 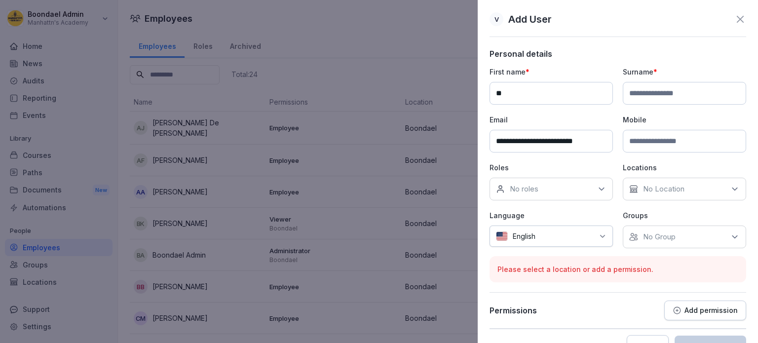 I want to click on p: Email, so click(x=552, y=119).